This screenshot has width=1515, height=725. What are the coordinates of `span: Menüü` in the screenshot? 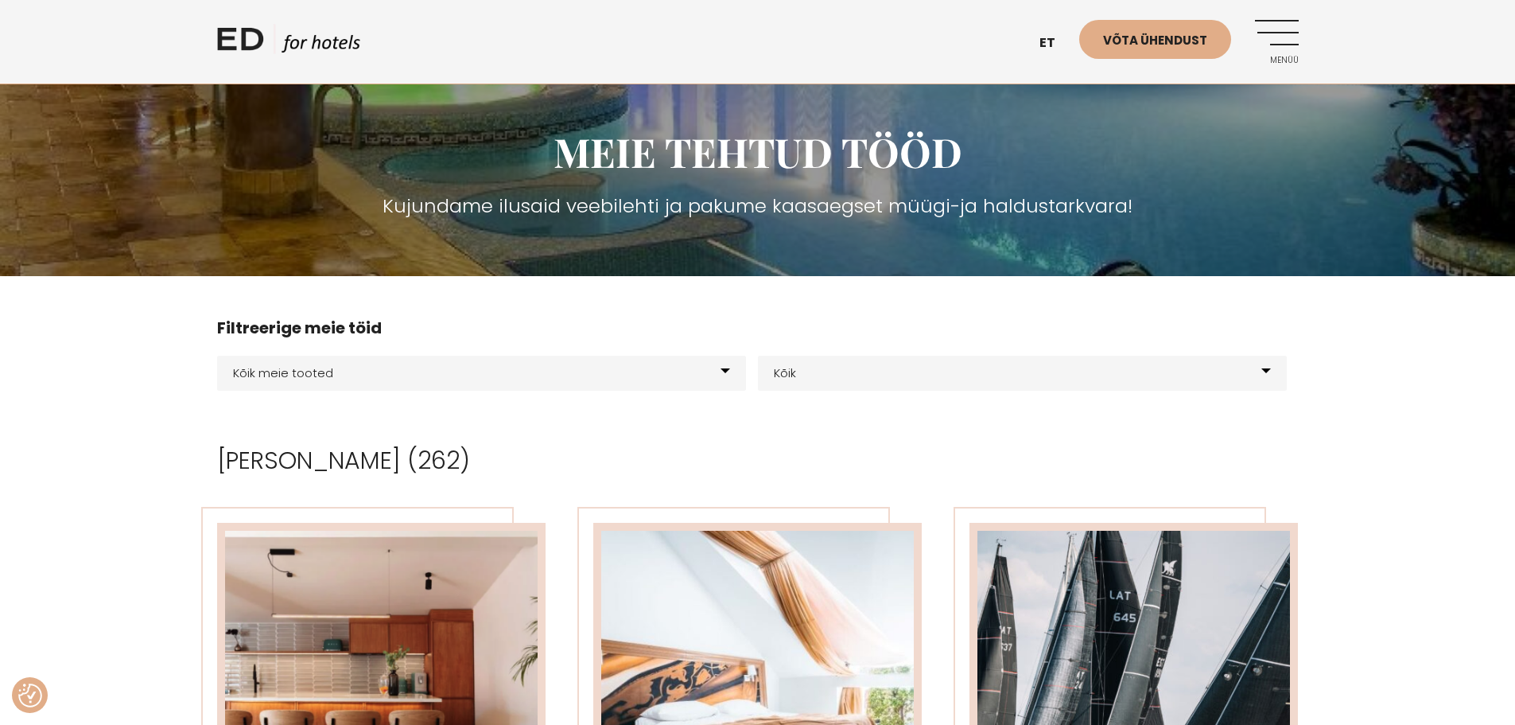 It's located at (1277, 60).